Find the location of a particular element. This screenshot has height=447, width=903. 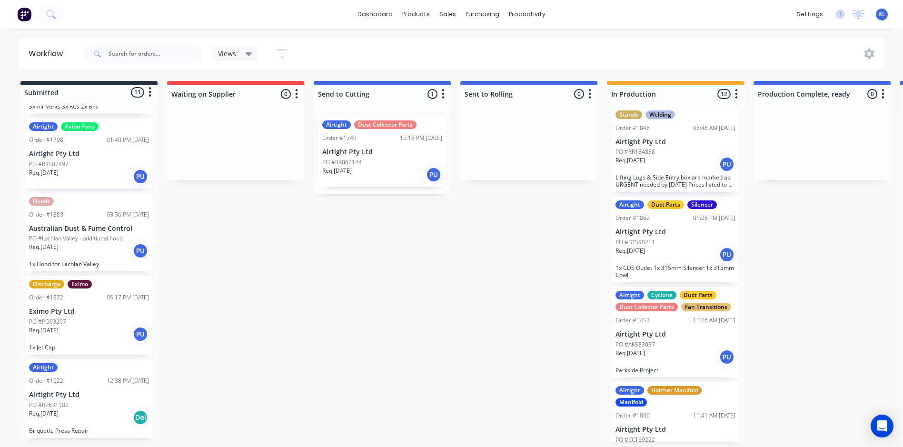

div: Order #1862 is located at coordinates (632, 218).